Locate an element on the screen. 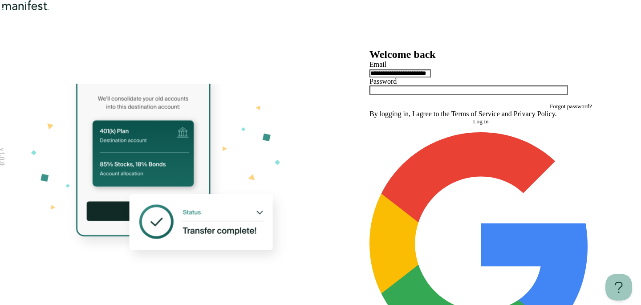  span: Forgot password? is located at coordinates (570, 106).